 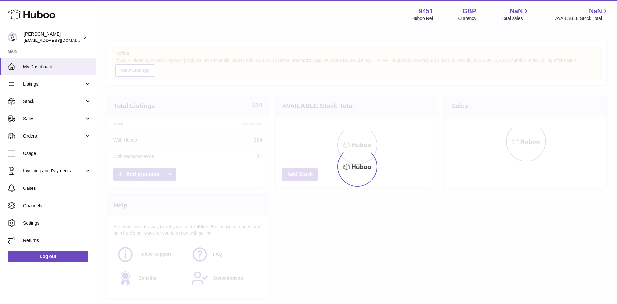 I want to click on strong: GBP, so click(x=469, y=11).